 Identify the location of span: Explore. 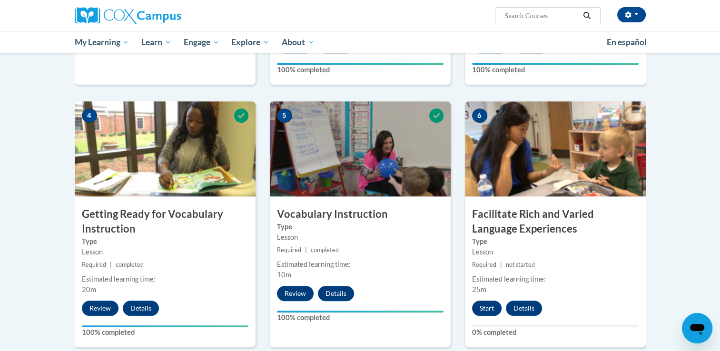
(250, 42).